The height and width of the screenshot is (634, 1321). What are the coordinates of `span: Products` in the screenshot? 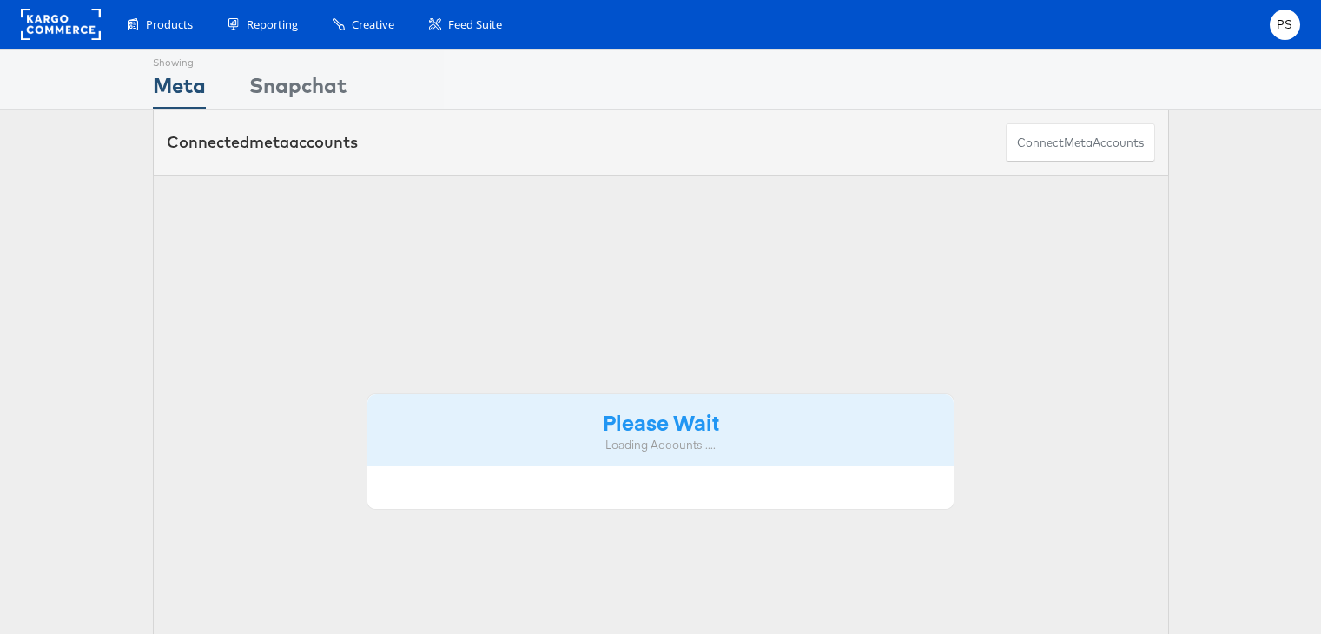 It's located at (169, 24).